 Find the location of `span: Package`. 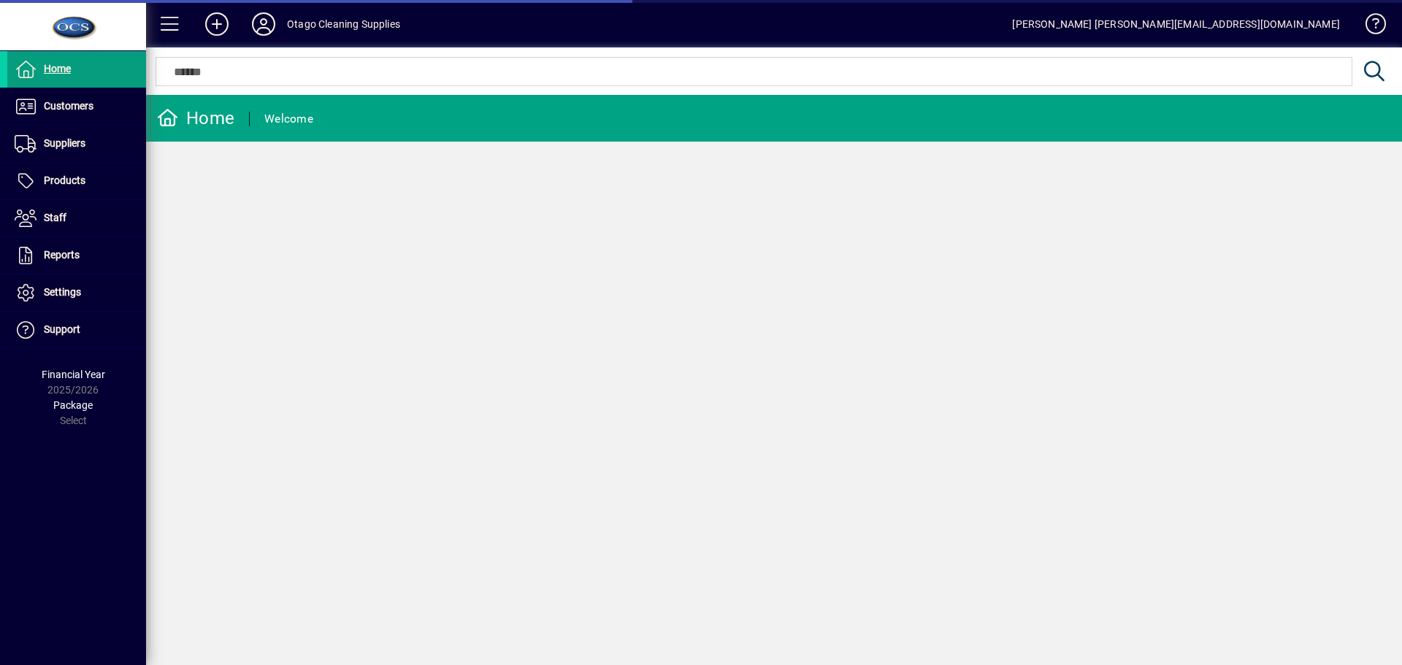

span: Package is located at coordinates (73, 405).